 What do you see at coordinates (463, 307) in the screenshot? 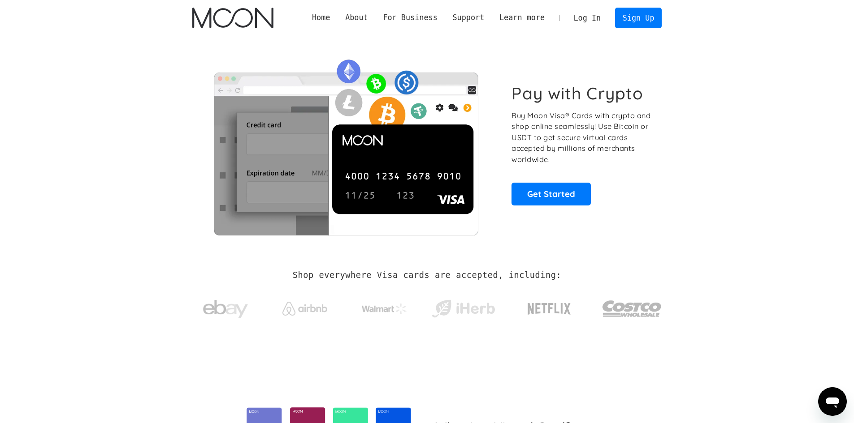
I see `a: iHerb` at bounding box center [463, 307].